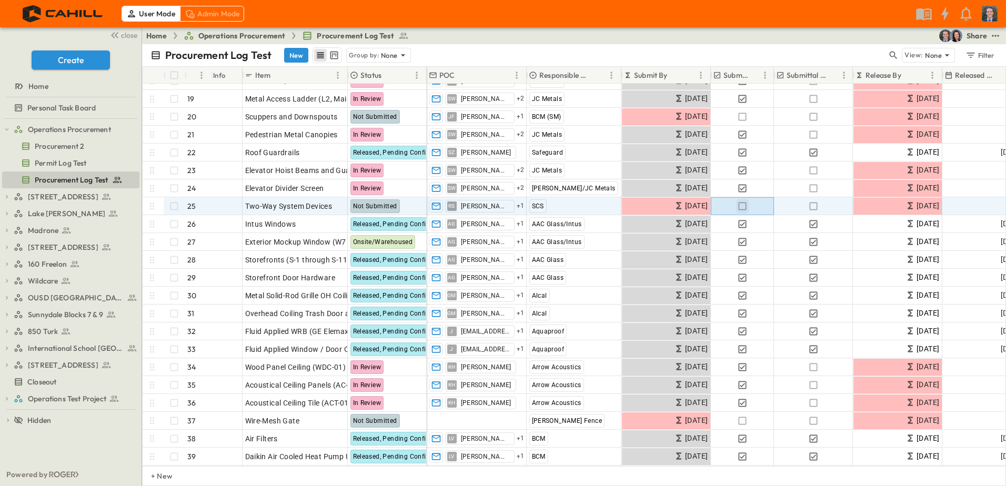 This screenshot has height=486, width=1006. What do you see at coordinates (59, 146) in the screenshot?
I see `span: Procurement 2` at bounding box center [59, 146].